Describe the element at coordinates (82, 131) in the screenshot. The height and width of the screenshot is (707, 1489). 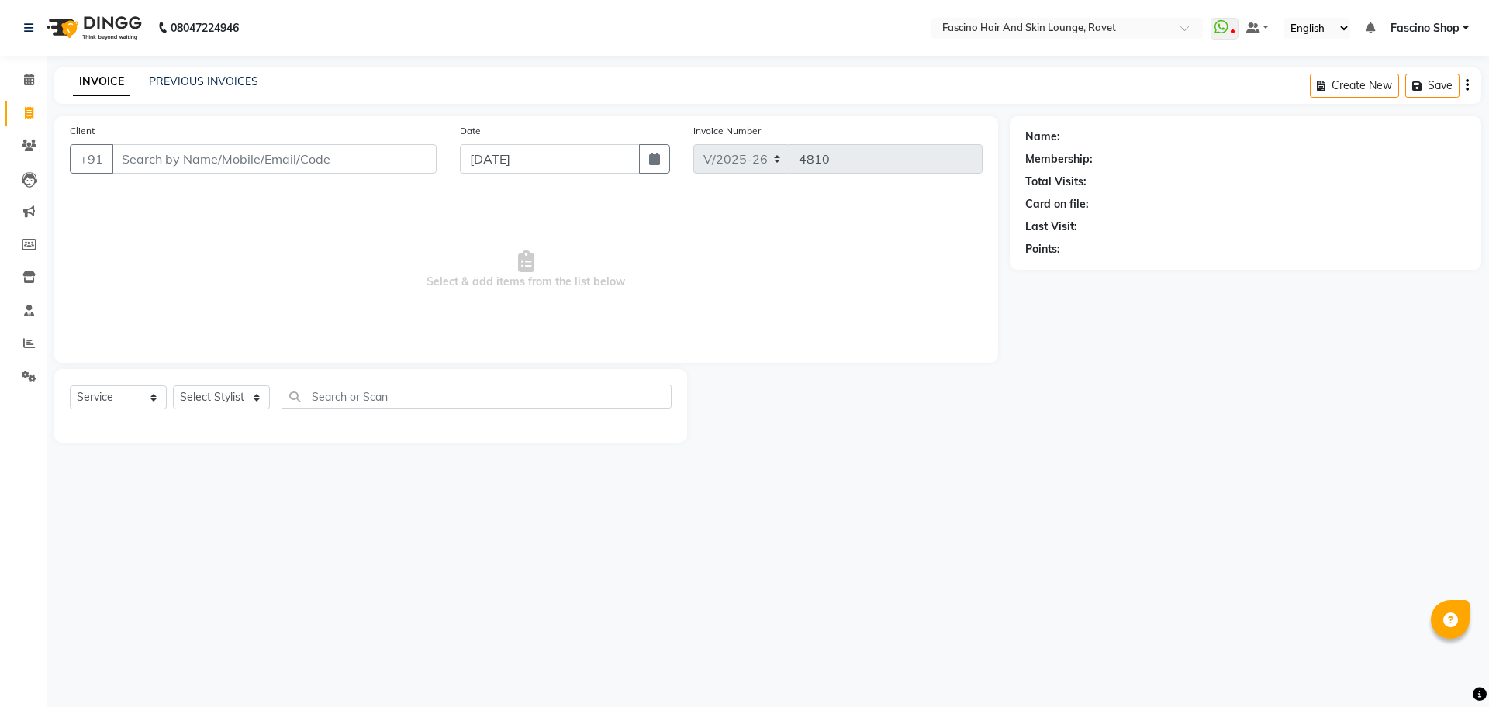
I see `label: Client` at that location.